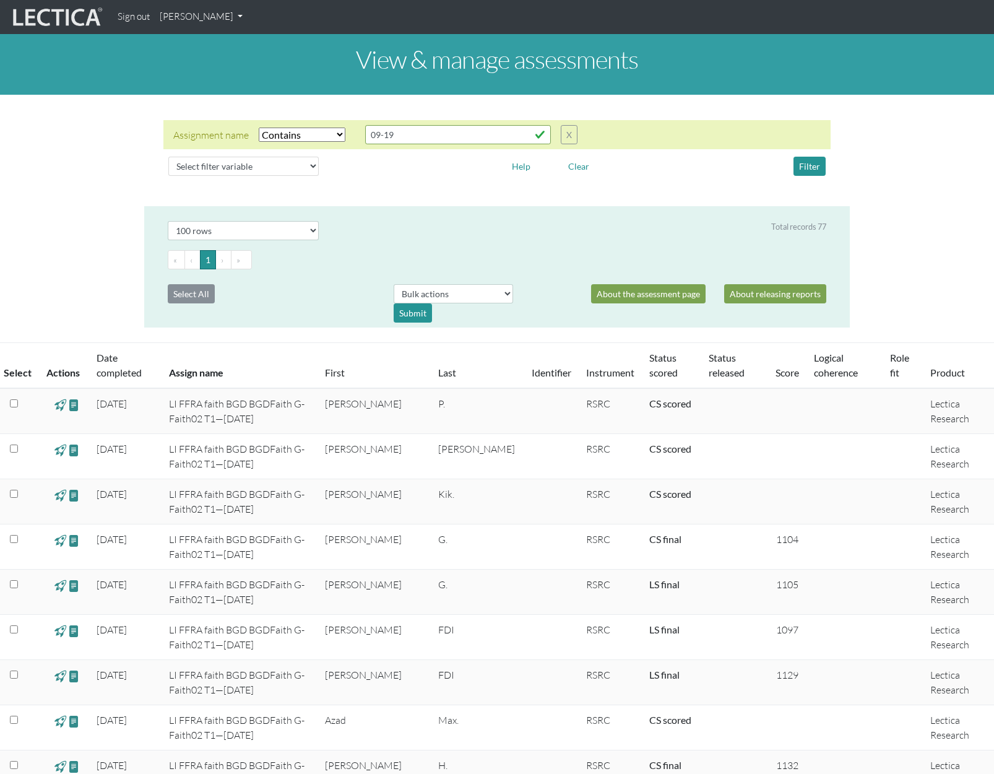 The height and width of the screenshot is (774, 994). What do you see at coordinates (799, 227) in the screenshot?
I see `div: Total records 77` at bounding box center [799, 227].